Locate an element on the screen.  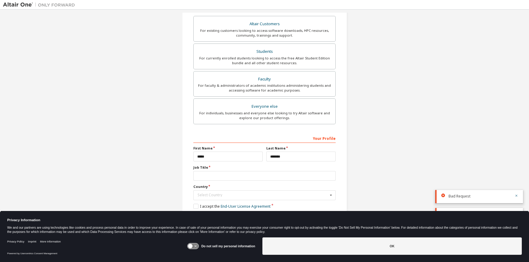
div: For currently enrolled students looking to access the free Altair Student Edition bundle and all ... is located at coordinates (265, 61).